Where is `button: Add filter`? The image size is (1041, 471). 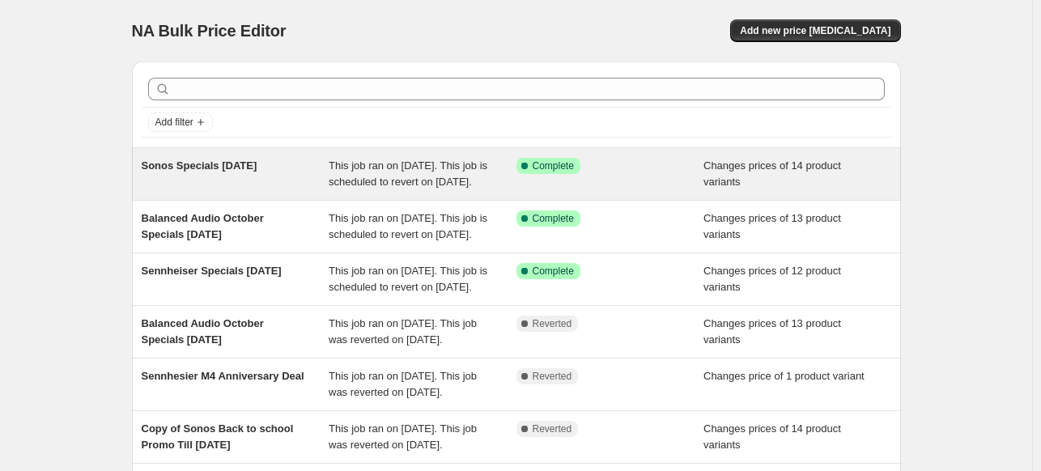
button: Add filter is located at coordinates (181, 122).